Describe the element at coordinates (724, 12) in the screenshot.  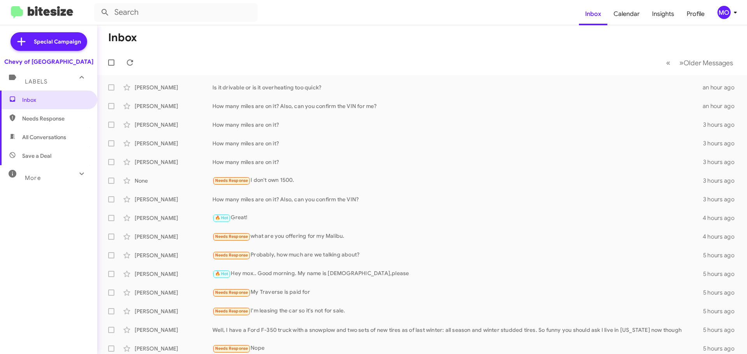
I see `div: MO` at that location.